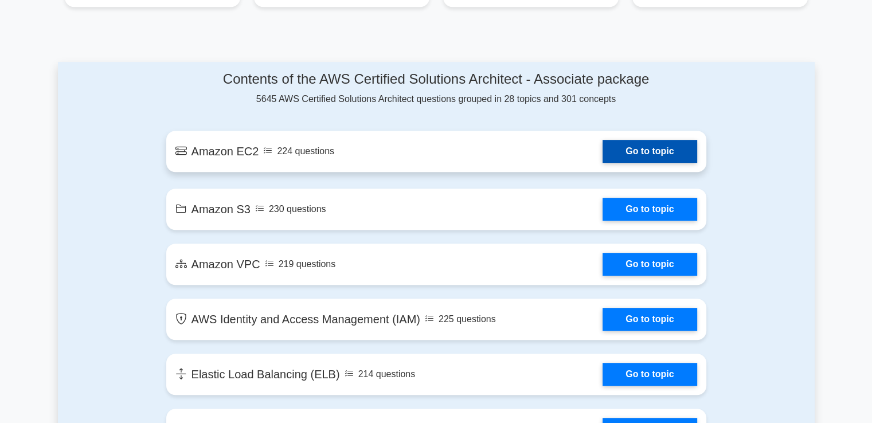 The height and width of the screenshot is (423, 872). Describe the element at coordinates (436, 88) in the screenshot. I see `div: 5645 AWS Certified Solutions Architect questions grouped in 28 topics and 301 concepts` at that location.